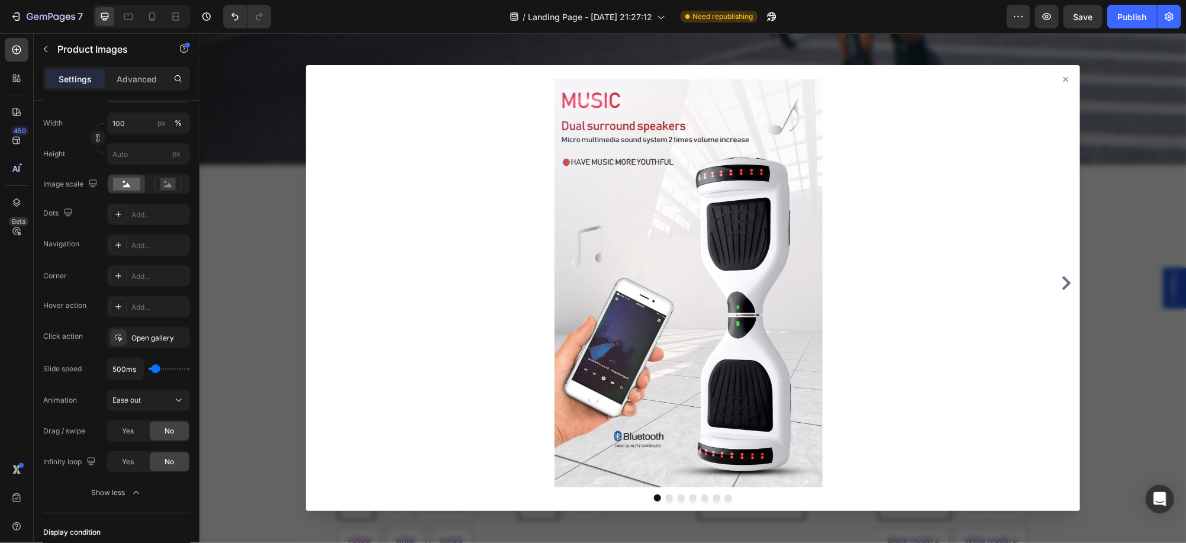 Image resolution: width=1186 pixels, height=543 pixels. Describe the element at coordinates (867, 250) in the screenshot. I see `button: Carousel Next Arrow` at that location.